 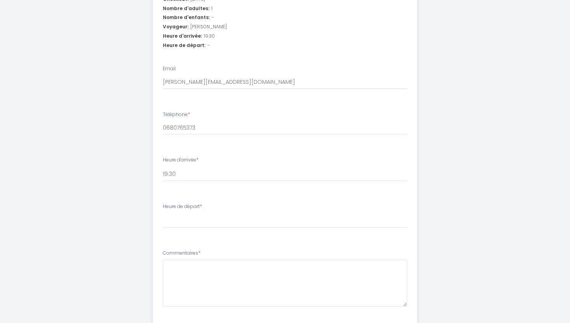 What do you see at coordinates (186, 17) in the screenshot?
I see `span: Nombre d'enfants:` at bounding box center [186, 17].